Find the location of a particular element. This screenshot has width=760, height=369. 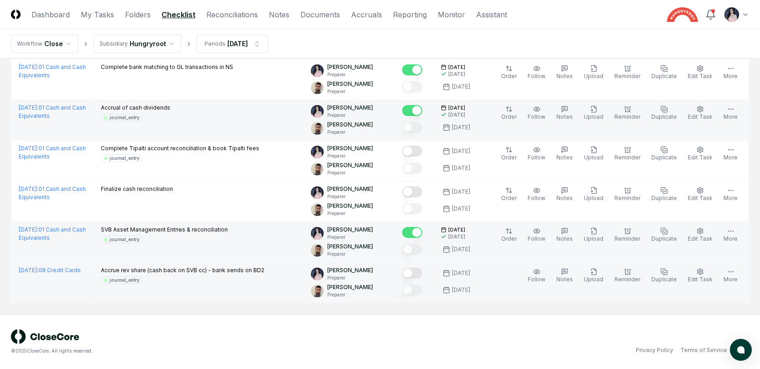

button: Reminder is located at coordinates (627, 194).